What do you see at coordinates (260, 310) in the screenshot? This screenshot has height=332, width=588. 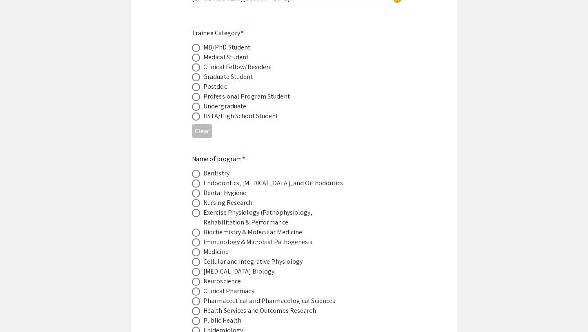 I see `div: Health Services and Outcomes Research` at bounding box center [260, 310].